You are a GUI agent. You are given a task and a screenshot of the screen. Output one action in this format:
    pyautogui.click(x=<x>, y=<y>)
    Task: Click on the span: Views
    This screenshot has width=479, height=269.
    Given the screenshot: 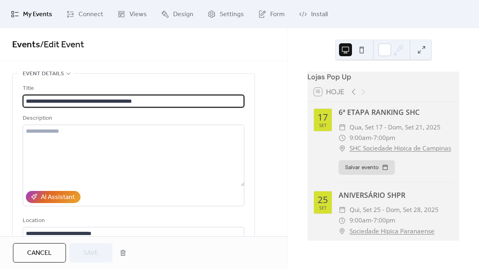 What is the action you would take?
    pyautogui.click(x=138, y=15)
    